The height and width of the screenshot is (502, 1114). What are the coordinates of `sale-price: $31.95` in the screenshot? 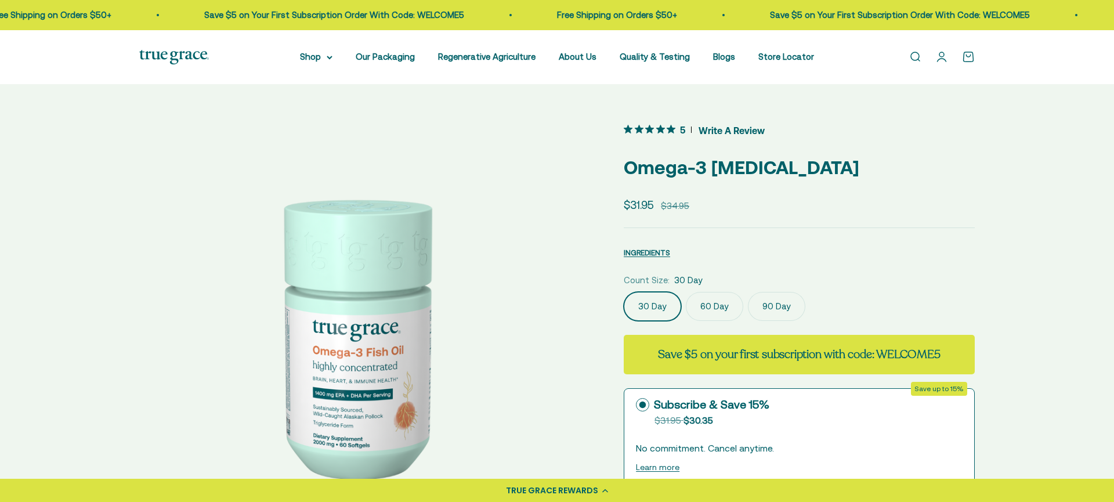 It's located at (639, 205).